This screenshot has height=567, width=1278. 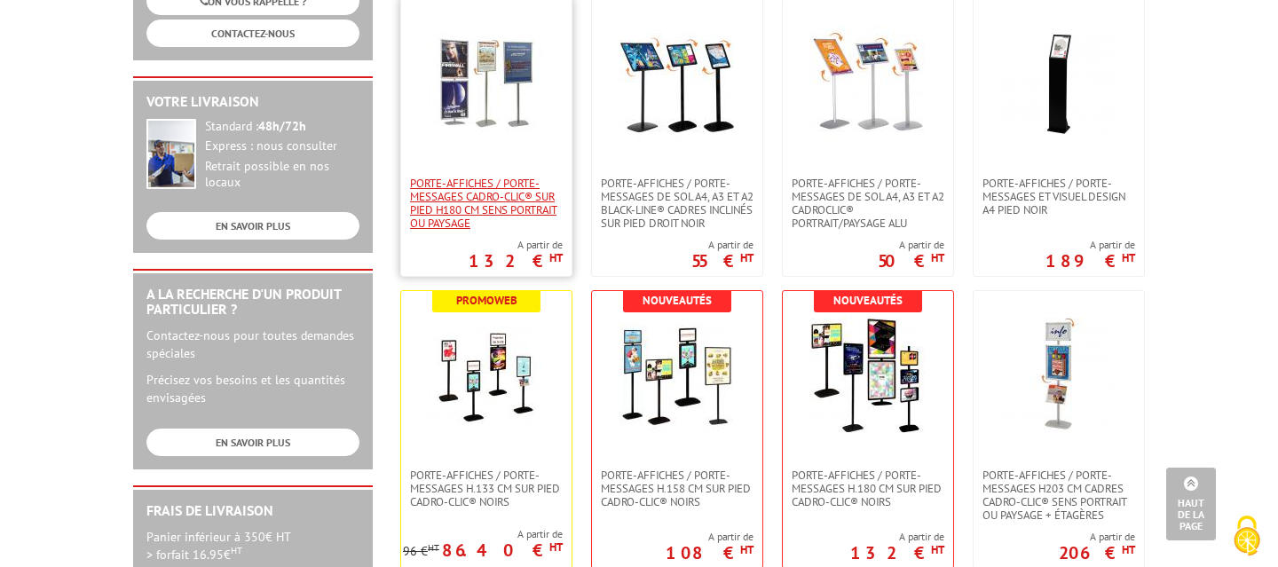 I want to click on p: Panier inférieur à 350€ HT, so click(x=253, y=546).